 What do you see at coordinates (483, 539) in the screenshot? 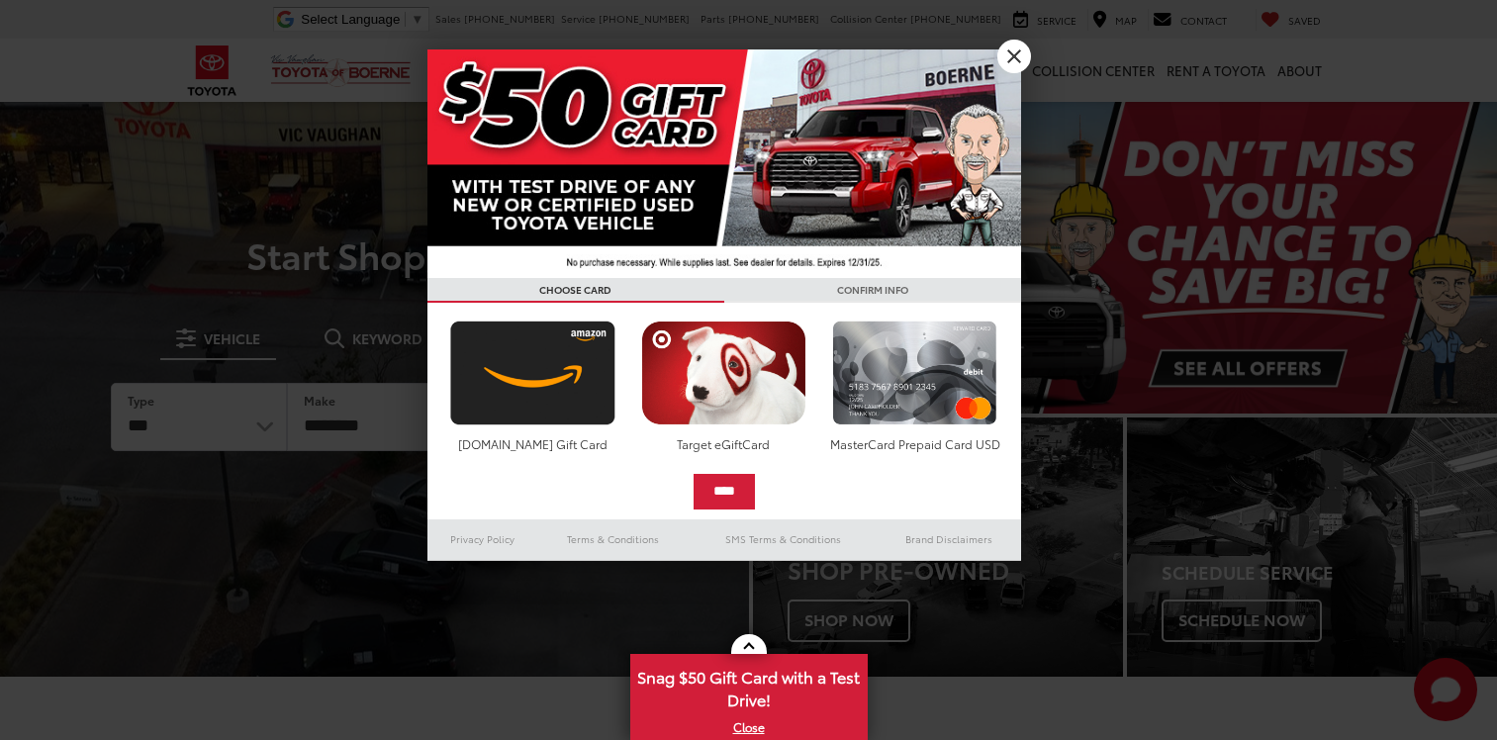
I see `a: Privacy Policy` at bounding box center [483, 539].